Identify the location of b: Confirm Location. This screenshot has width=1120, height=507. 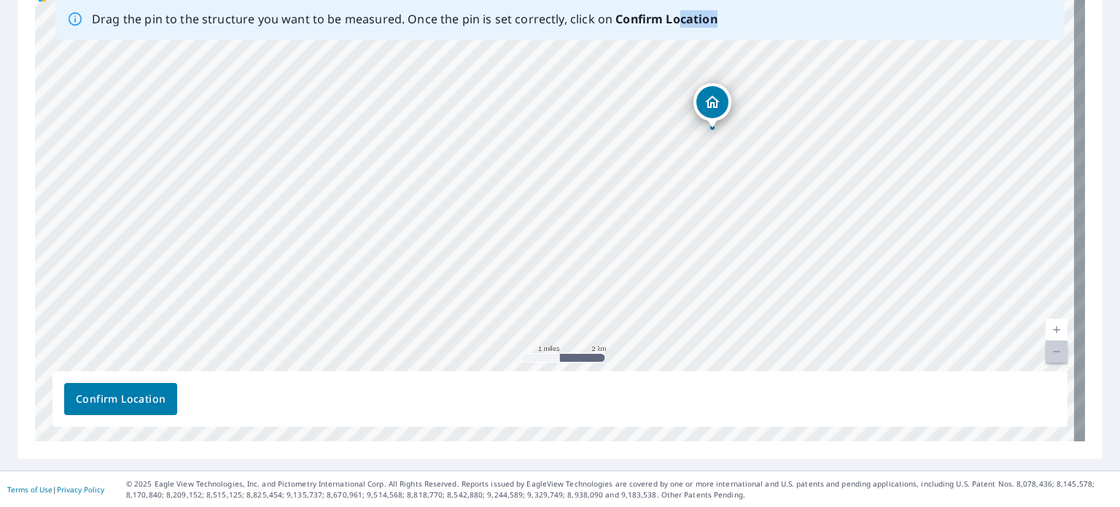
(666, 19).